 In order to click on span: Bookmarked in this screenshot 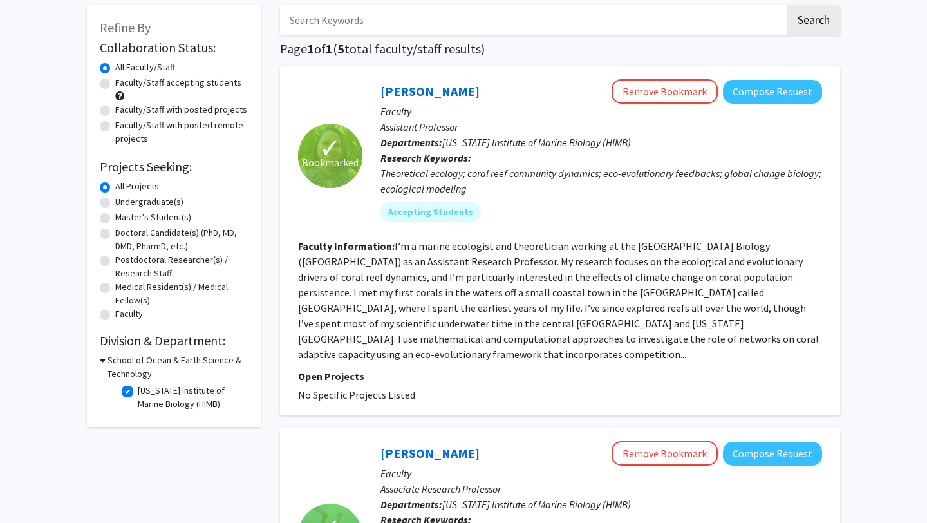, I will do `click(330, 162)`.